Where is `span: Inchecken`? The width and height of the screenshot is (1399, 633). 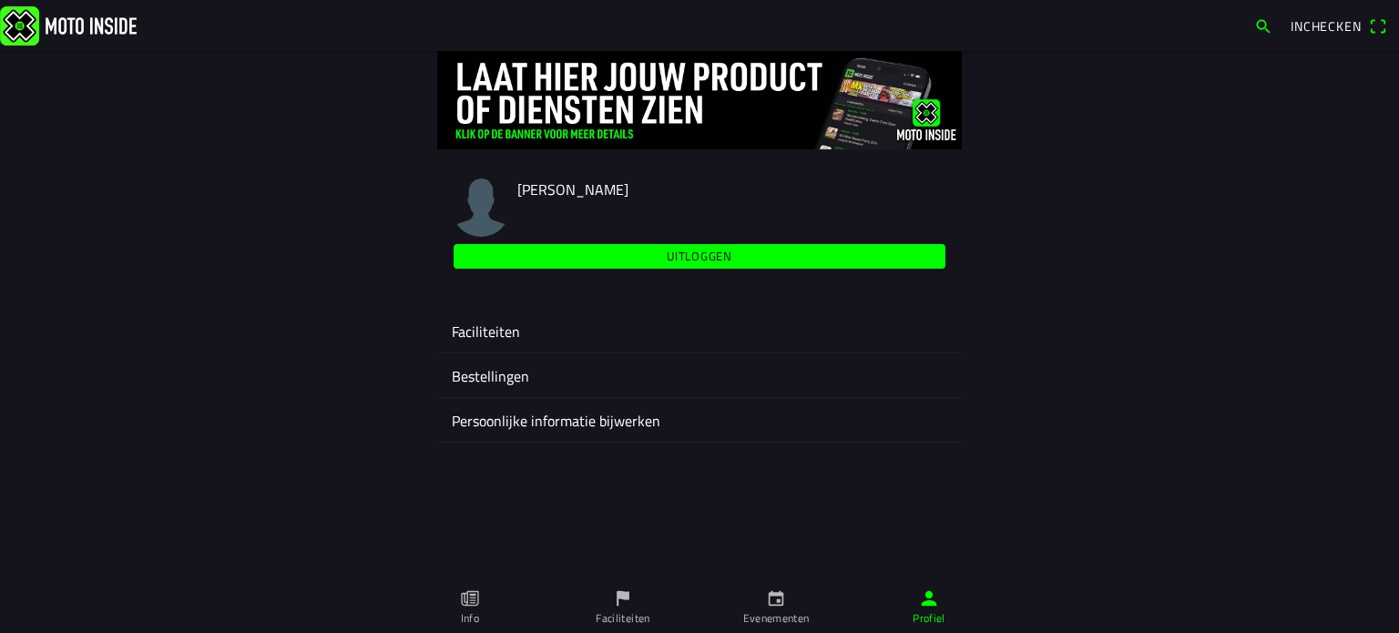 span: Inchecken is located at coordinates (1326, 26).